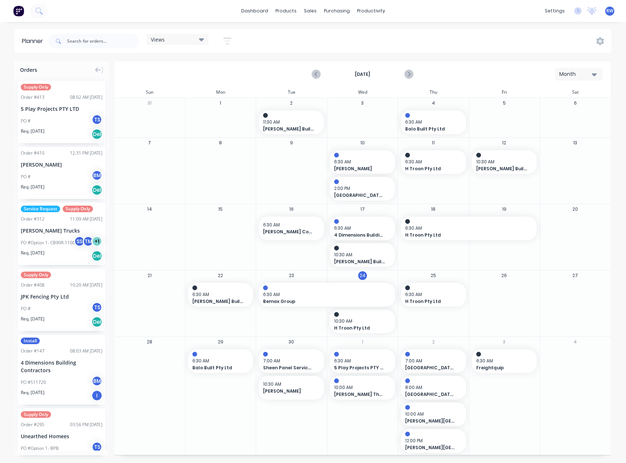 The image size is (626, 463). What do you see at coordinates (504, 103) in the screenshot?
I see `button: 5` at bounding box center [504, 103].